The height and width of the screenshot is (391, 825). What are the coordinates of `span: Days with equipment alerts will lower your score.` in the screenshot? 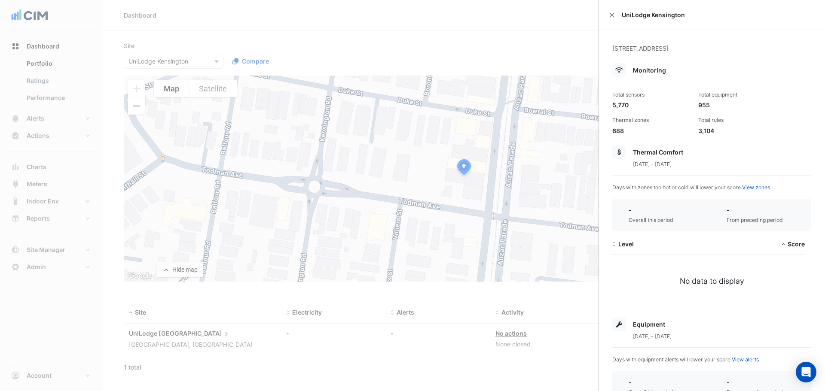 It's located at (685, 360).